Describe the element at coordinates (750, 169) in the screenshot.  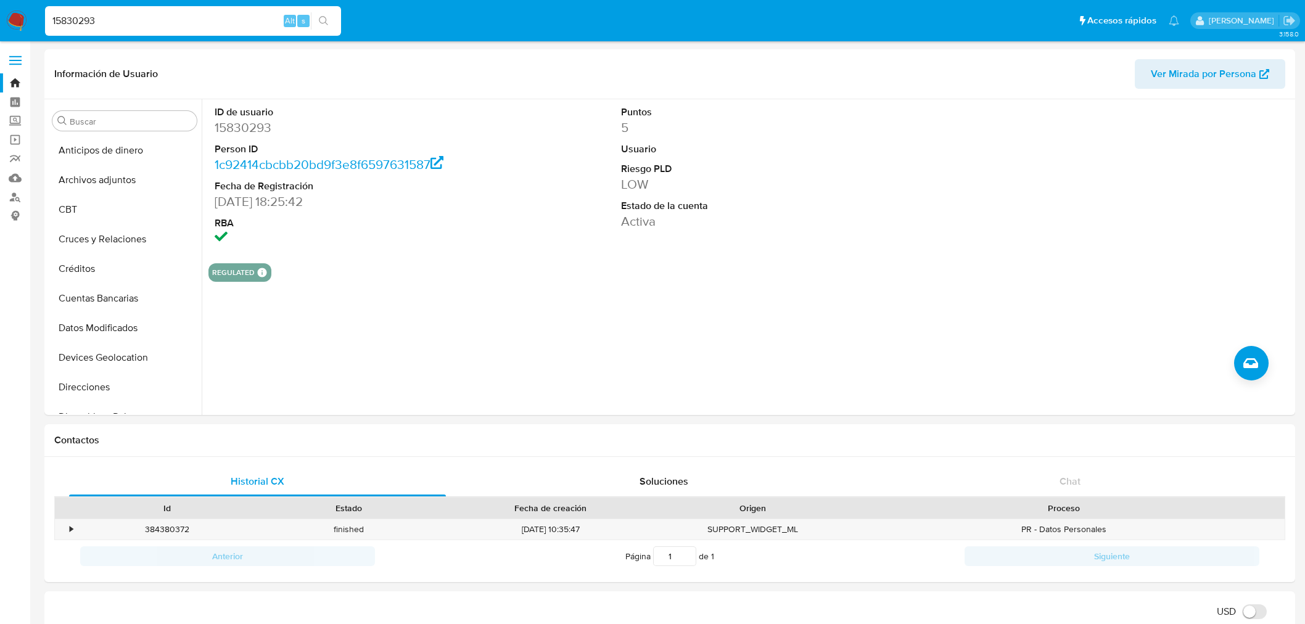
I see `dt: Riesgo PLD` at that location.